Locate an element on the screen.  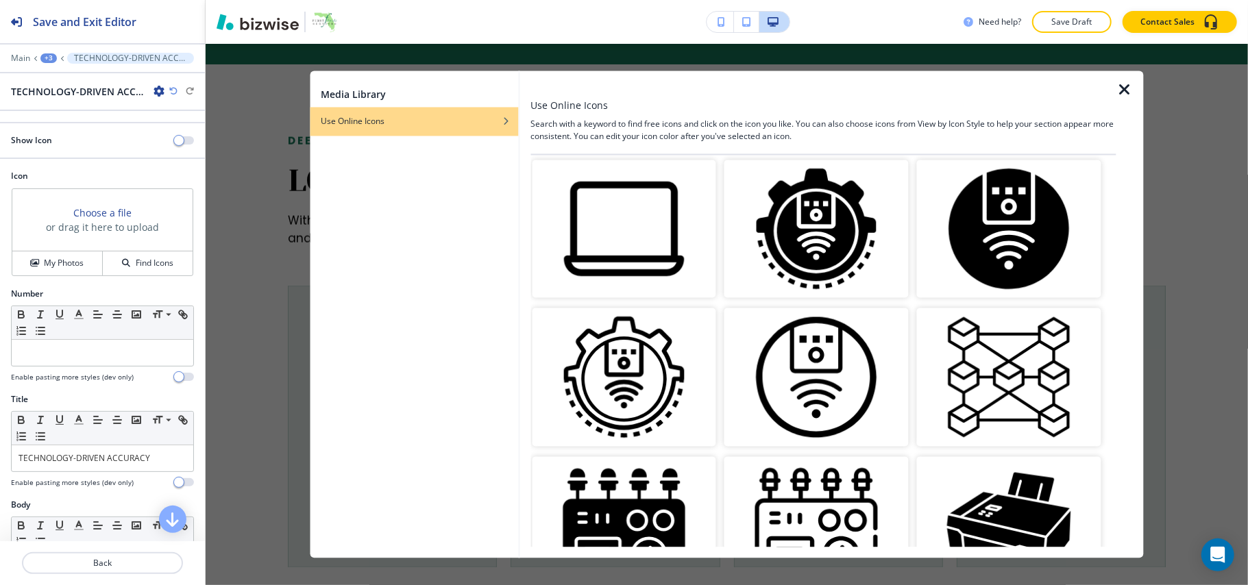
img: Your Logo is located at coordinates (324, 22).